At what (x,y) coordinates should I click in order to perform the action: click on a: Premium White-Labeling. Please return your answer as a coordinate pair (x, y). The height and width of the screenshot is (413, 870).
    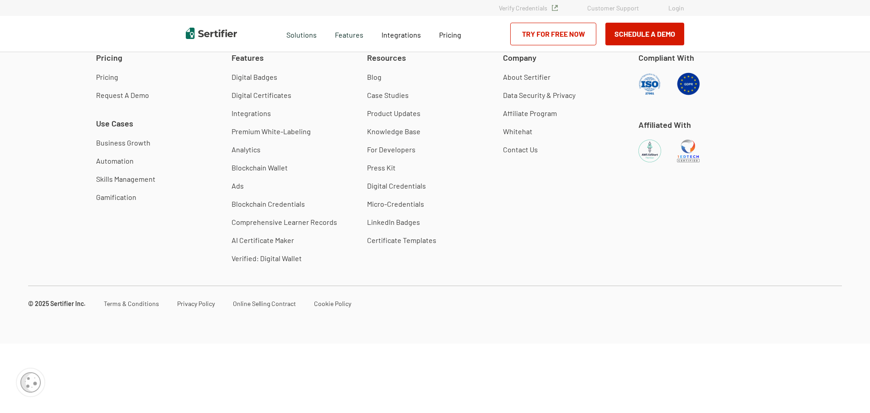
    Looking at the image, I should click on (271, 131).